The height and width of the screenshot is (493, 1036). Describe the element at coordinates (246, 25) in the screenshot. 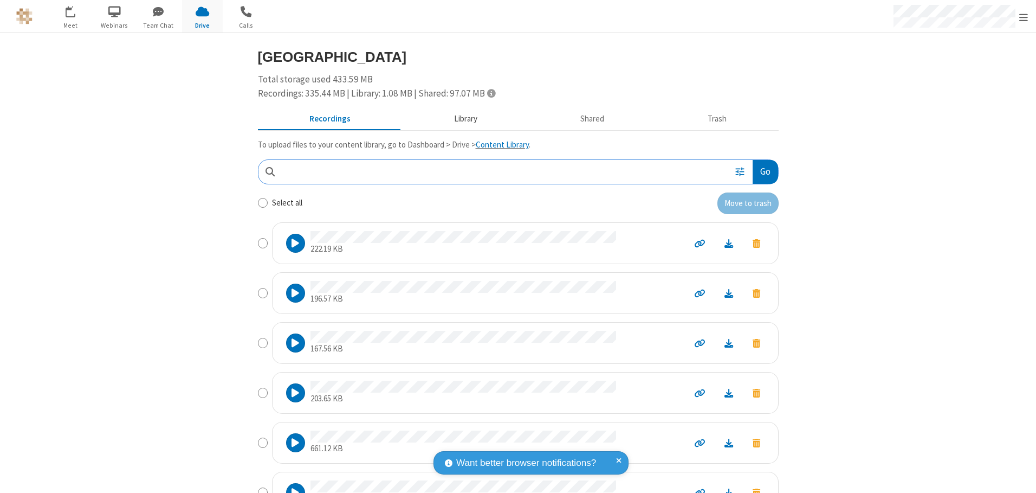

I see `span: Calls` at that location.